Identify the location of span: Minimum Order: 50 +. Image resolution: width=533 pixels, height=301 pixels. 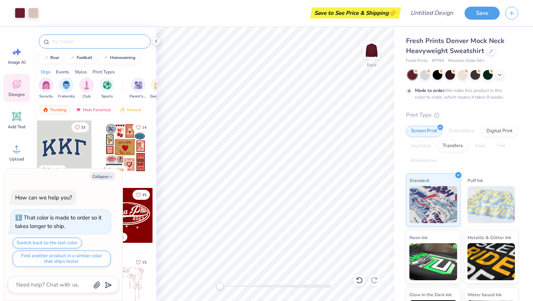
(466, 61).